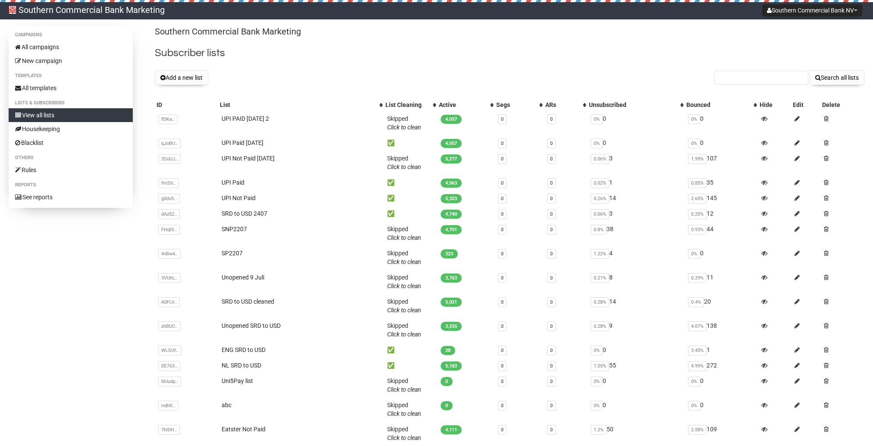 The image size is (873, 446). I want to click on th: Bounced: No sort applied, activate to apply an ascending sort, so click(721, 105).